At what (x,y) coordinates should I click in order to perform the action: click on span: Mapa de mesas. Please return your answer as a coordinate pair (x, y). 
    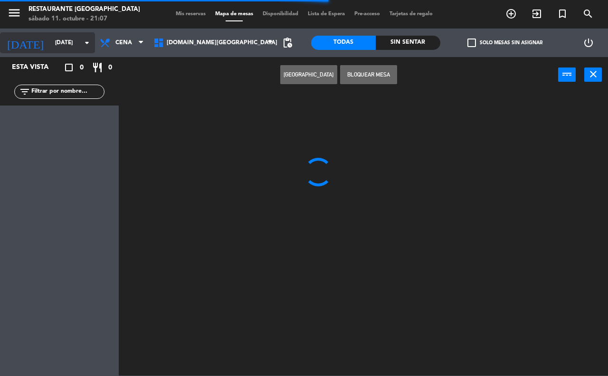
    Looking at the image, I should click on (234, 14).